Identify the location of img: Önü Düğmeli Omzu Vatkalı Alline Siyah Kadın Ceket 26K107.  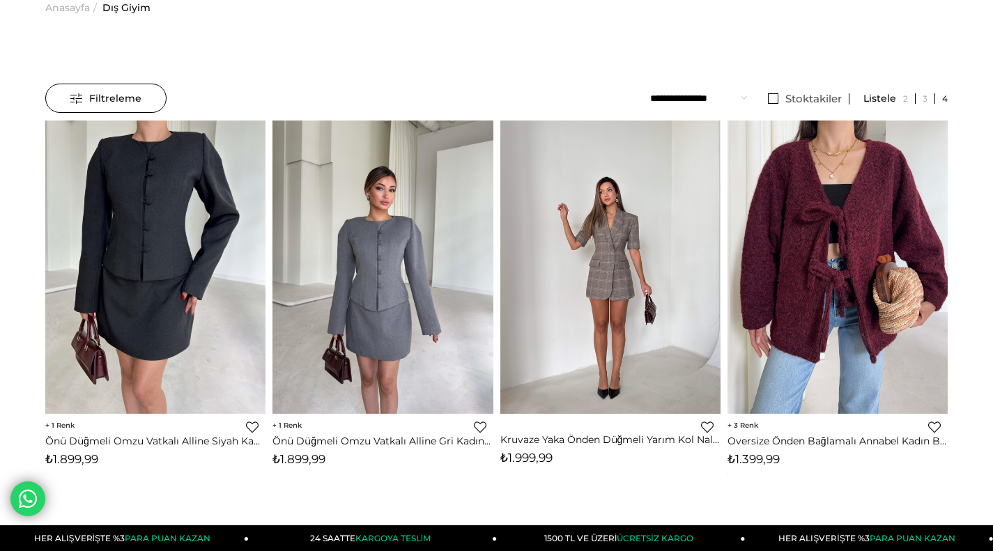
(155, 267).